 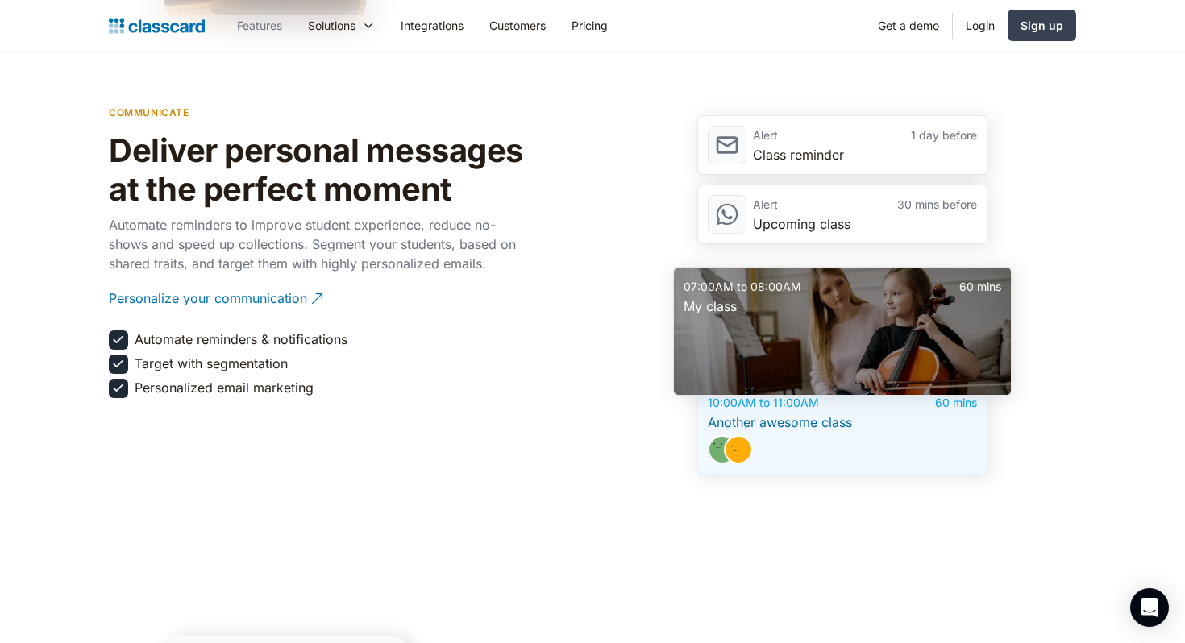 What do you see at coordinates (842, 306) in the screenshot?
I see `div: My class` at bounding box center [842, 306].